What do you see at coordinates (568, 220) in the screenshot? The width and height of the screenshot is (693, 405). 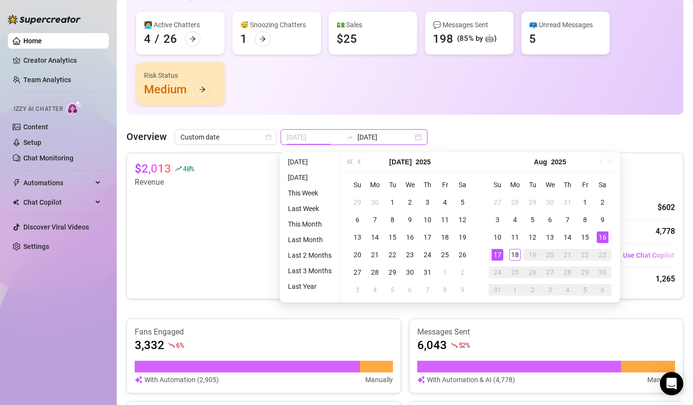 I see `td: 2025-08-07` at bounding box center [568, 220].